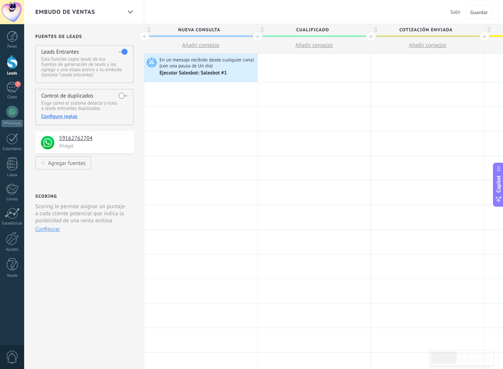  I want to click on button: Agregar fuentes, so click(63, 163).